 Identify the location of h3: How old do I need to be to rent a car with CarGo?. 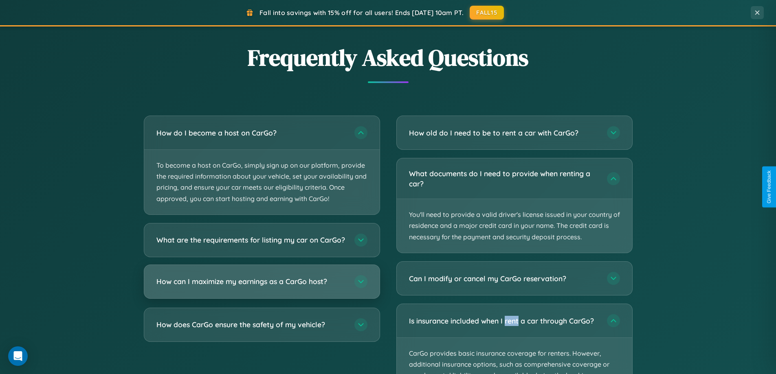
(504, 133).